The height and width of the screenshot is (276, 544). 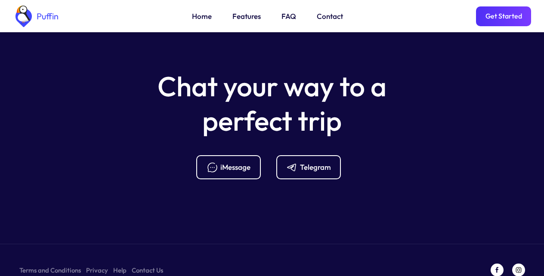 What do you see at coordinates (315, 167) in the screenshot?
I see `div: Telegram` at bounding box center [315, 167].